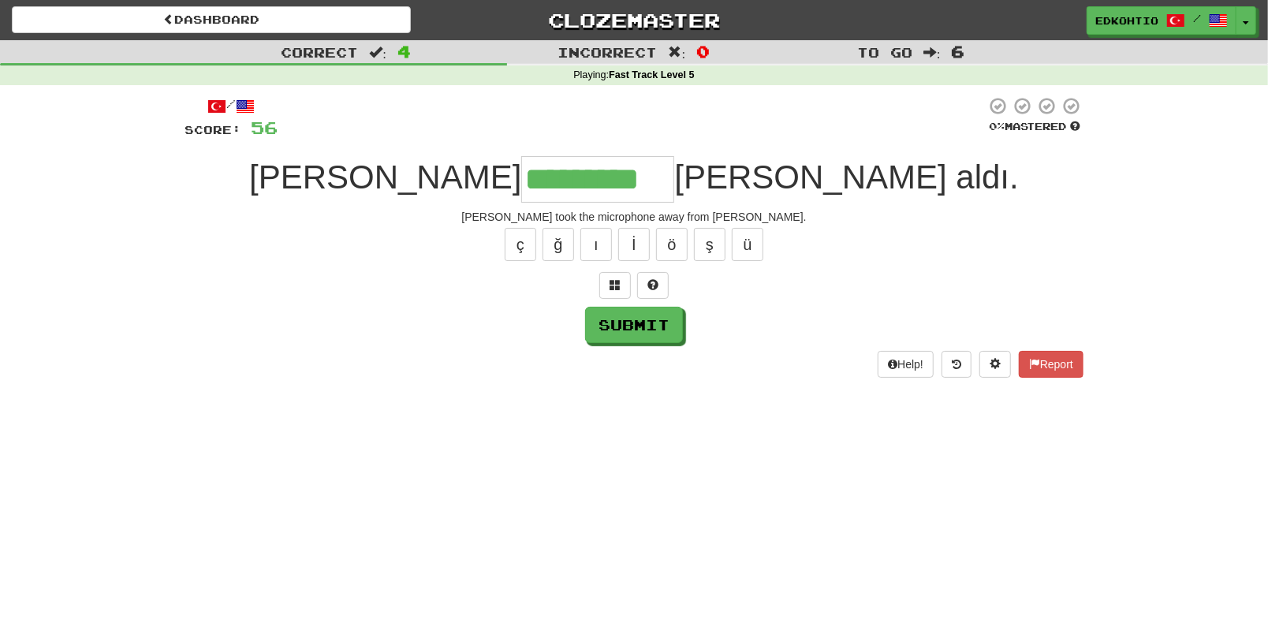 The height and width of the screenshot is (634, 1268). Describe the element at coordinates (521, 245) in the screenshot. I see `button: ç` at that location.